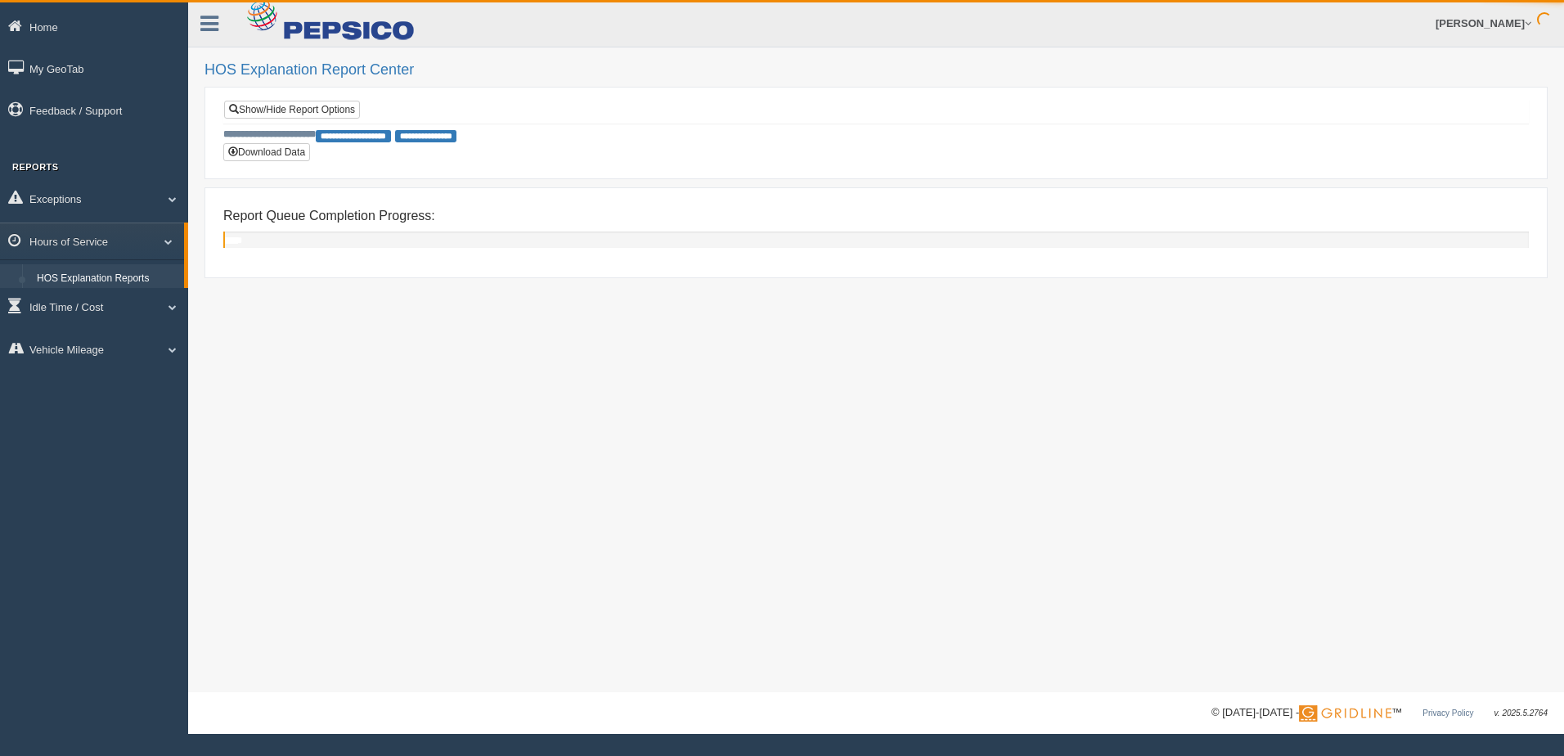 The image size is (1564, 756). I want to click on span: v. 2025.5.2764, so click(1520, 712).